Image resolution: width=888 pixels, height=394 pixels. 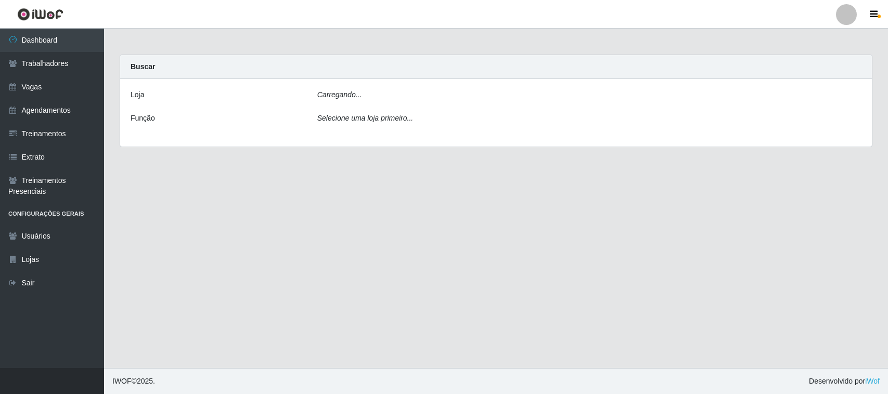 What do you see at coordinates (40, 14) in the screenshot?
I see `img: CoreUI Logo` at bounding box center [40, 14].